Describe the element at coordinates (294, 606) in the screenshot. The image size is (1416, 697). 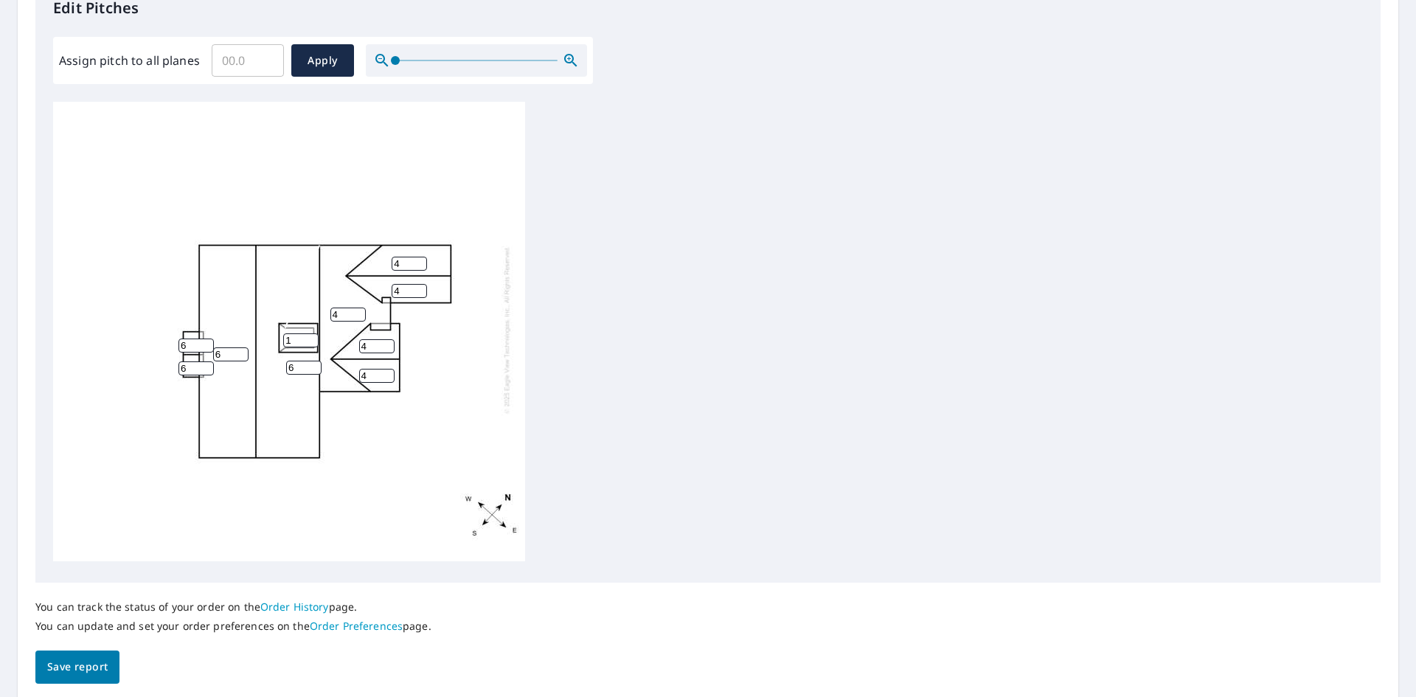
I see `a: Order History` at that location.